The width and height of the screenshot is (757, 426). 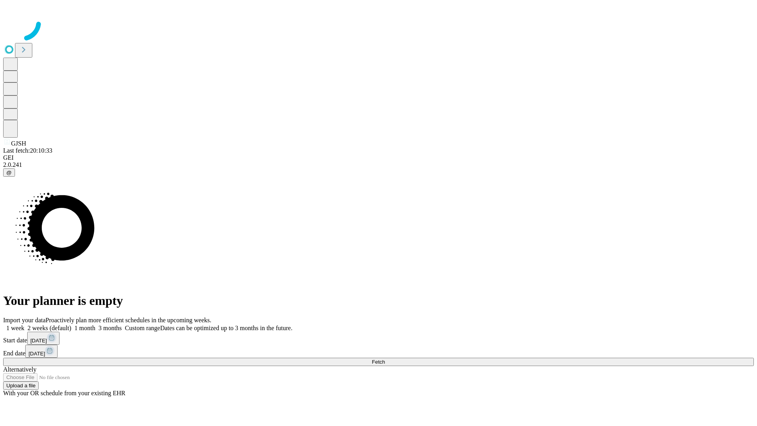 I want to click on span: Last fetch: 20:10:33, so click(x=28, y=150).